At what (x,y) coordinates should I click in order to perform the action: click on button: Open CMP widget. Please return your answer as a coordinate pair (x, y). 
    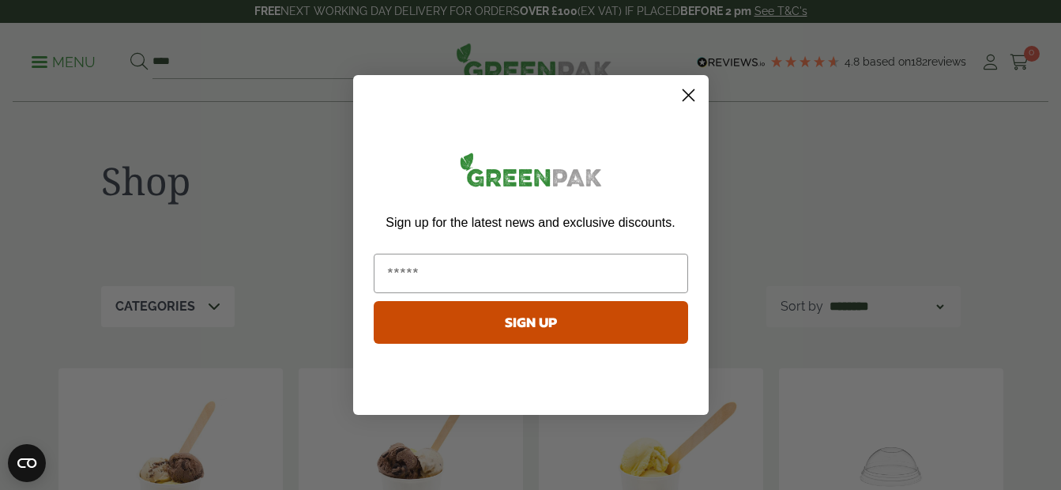
    Looking at the image, I should click on (27, 463).